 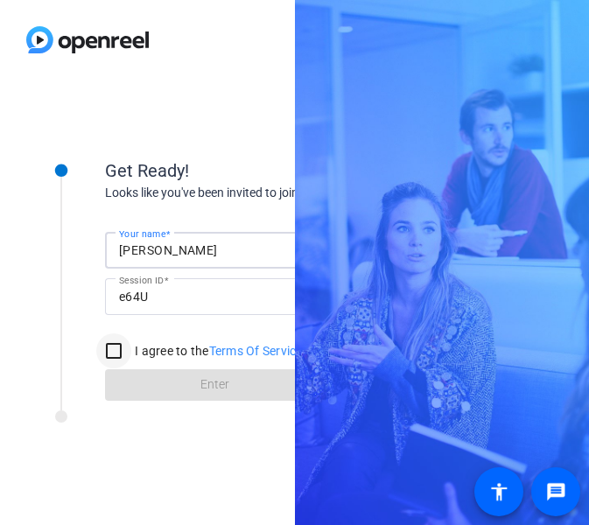 What do you see at coordinates (499, 492) in the screenshot?
I see `mat-icon: accessibility` at bounding box center [499, 492].